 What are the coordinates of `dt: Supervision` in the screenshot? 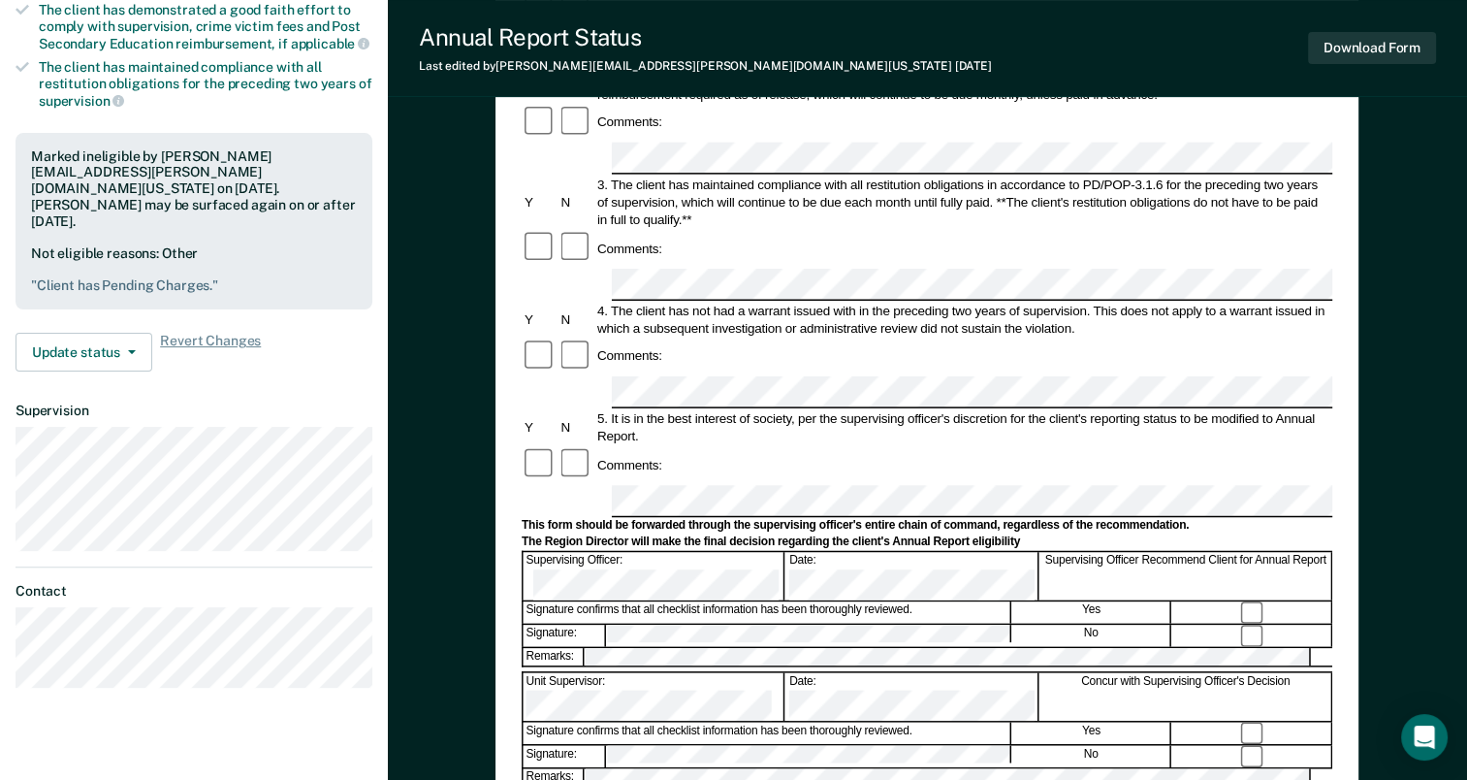 It's located at (194, 410).